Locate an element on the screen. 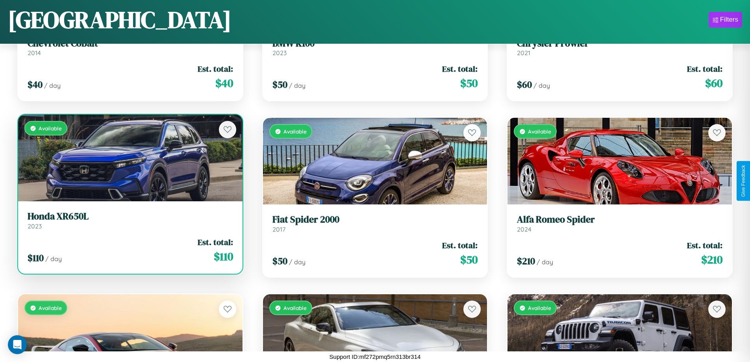  button: Filters is located at coordinates (725, 20).